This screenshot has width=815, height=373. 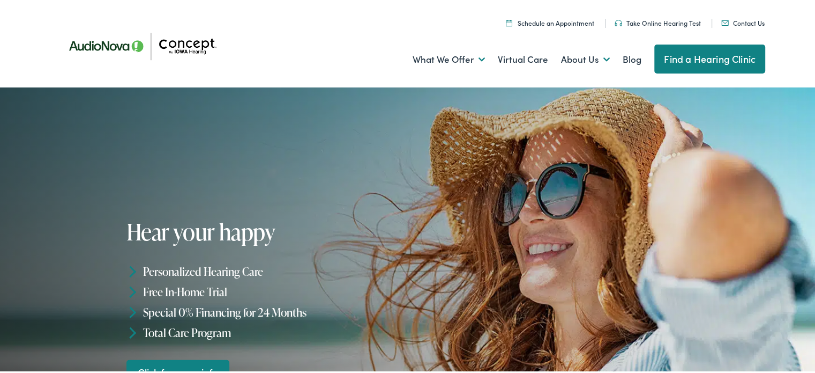 What do you see at coordinates (550, 21) in the screenshot?
I see `a: Schedule an Appointment` at bounding box center [550, 21].